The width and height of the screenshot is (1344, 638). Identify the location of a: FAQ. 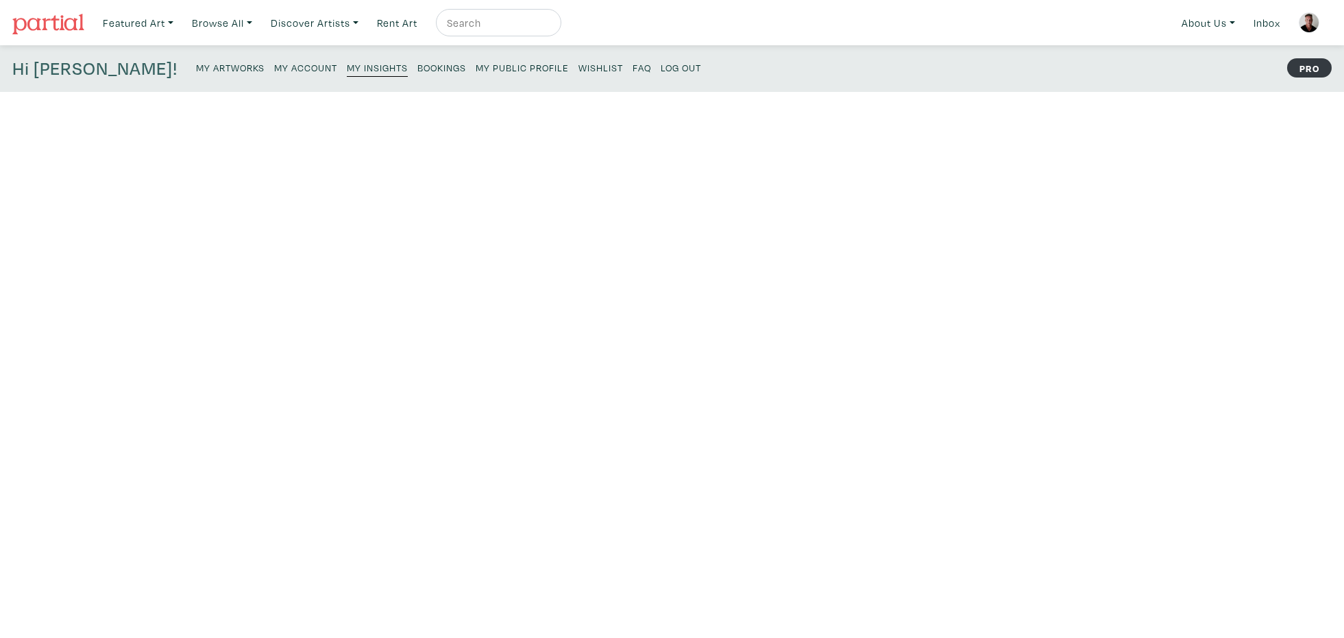
(642, 66).